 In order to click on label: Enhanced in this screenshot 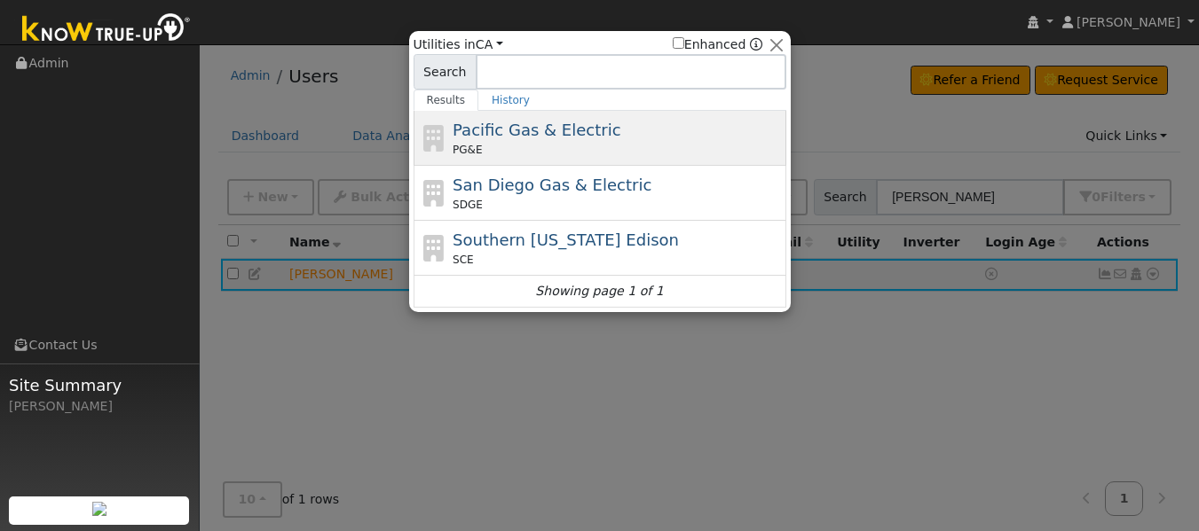, I will do `click(709, 44)`.